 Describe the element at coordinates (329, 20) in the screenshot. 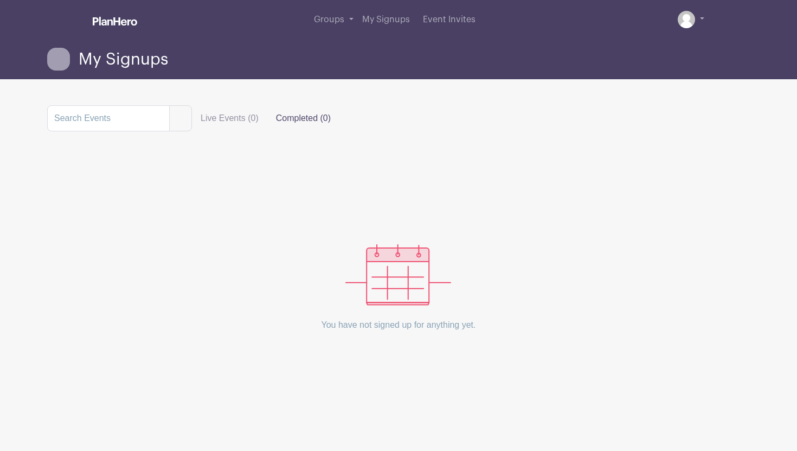

I see `span: Groups` at that location.